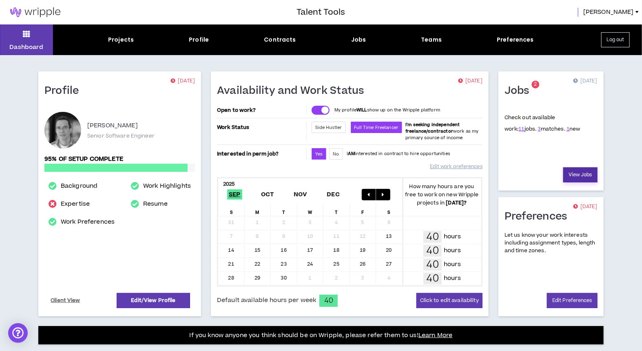  What do you see at coordinates (352, 153) in the screenshot?
I see `strong: AM` at bounding box center [352, 153].